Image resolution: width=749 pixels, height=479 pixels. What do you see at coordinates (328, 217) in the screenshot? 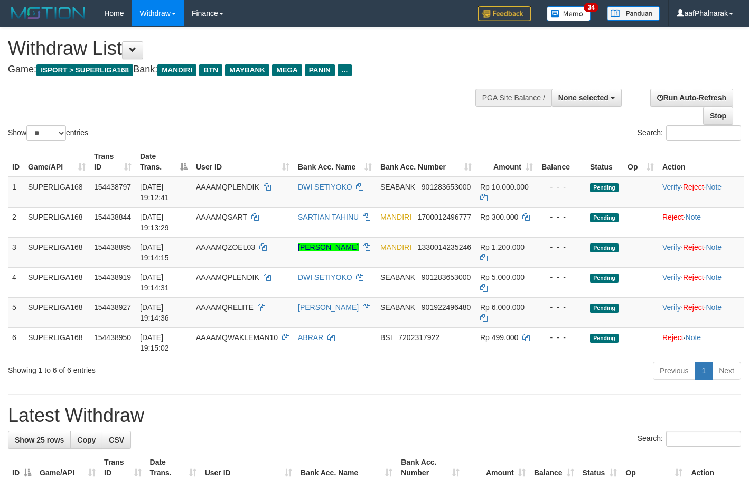
I see `a: SARTIAN TAHINU` at bounding box center [328, 217].